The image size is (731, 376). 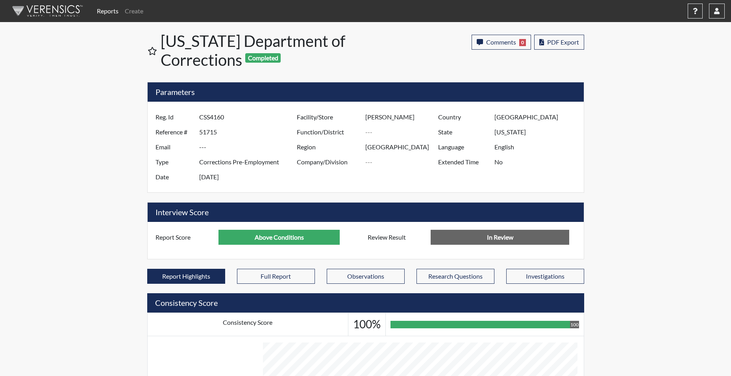 What do you see at coordinates (174, 147) in the screenshot?
I see `label: Email` at bounding box center [174, 147].